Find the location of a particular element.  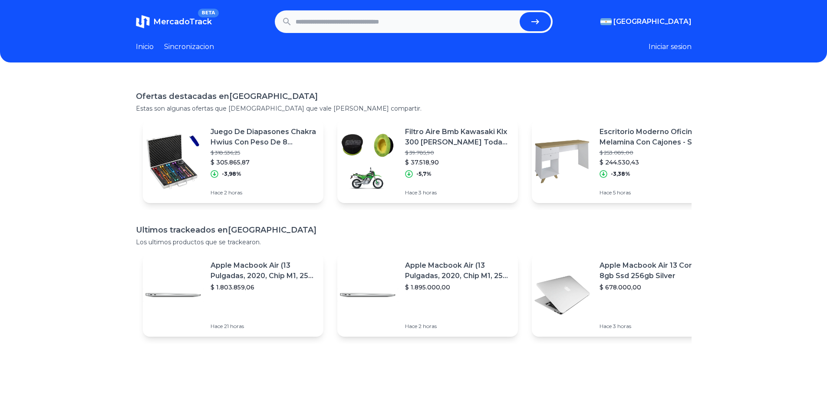

a: Featured imageEscritorio Moderno Oficina Melamina Con Cajones - Sky$ 253.089,00$ 244.530,43-3,38%... is located at coordinates (622, 161).